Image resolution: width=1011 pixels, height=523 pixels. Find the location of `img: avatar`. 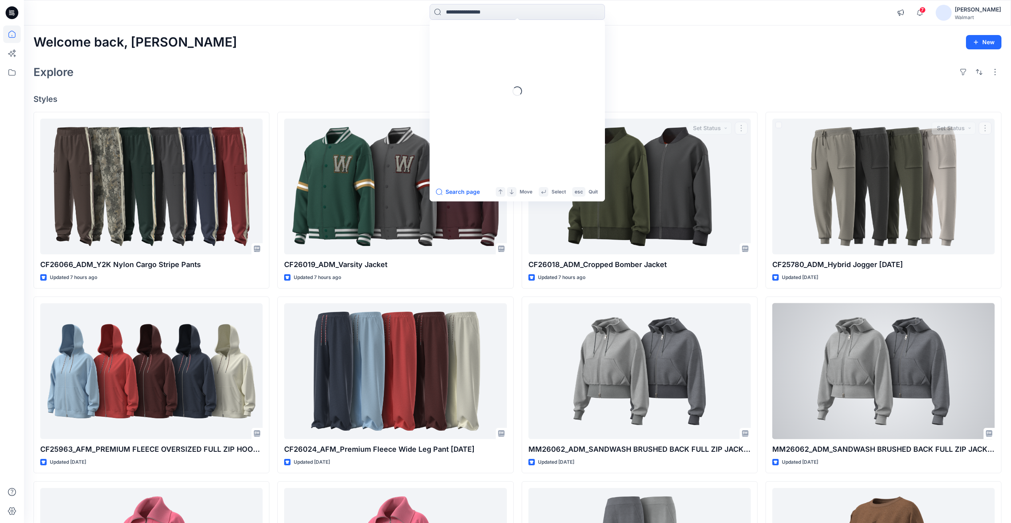

img: avatar is located at coordinates (943, 13).